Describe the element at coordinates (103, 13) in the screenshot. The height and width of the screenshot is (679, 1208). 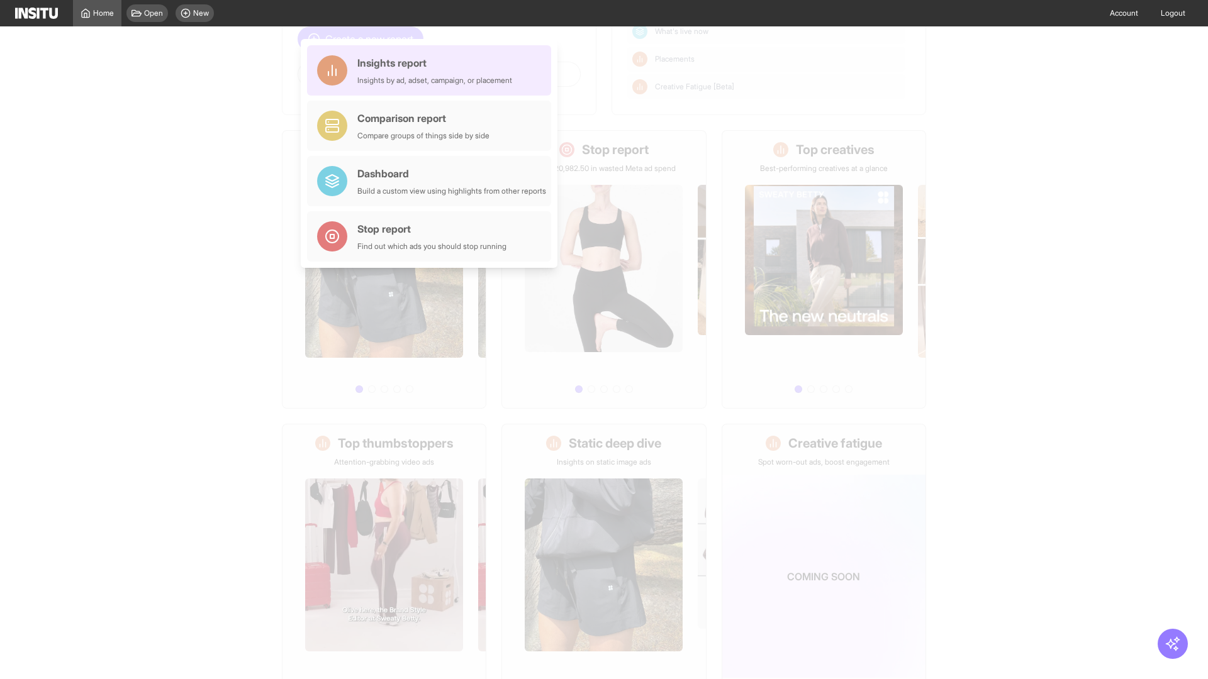
I see `span: Home` at that location.